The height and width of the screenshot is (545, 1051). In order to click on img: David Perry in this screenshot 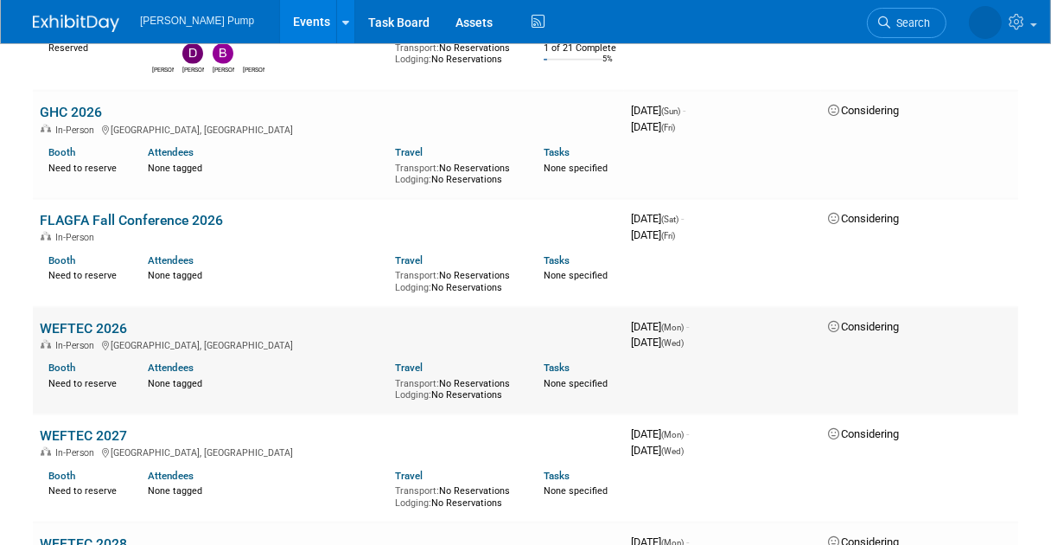, I will do `click(193, 54)`.